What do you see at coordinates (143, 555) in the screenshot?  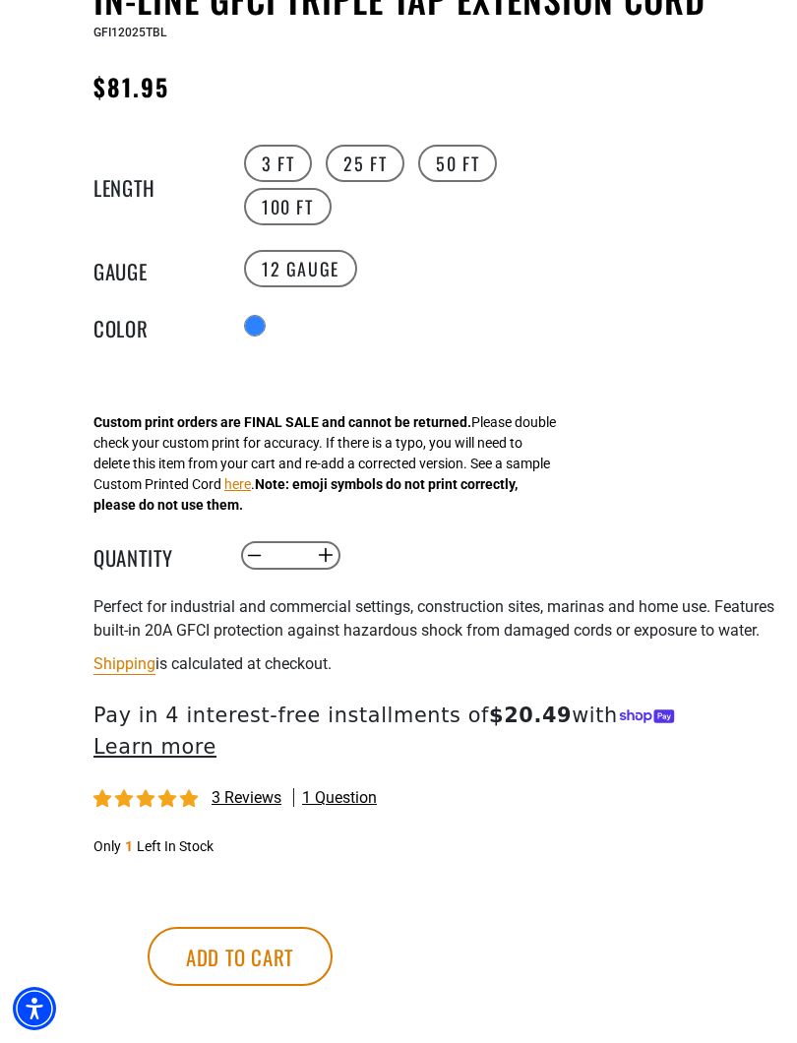 I see `label: Quantity` at bounding box center [143, 555].